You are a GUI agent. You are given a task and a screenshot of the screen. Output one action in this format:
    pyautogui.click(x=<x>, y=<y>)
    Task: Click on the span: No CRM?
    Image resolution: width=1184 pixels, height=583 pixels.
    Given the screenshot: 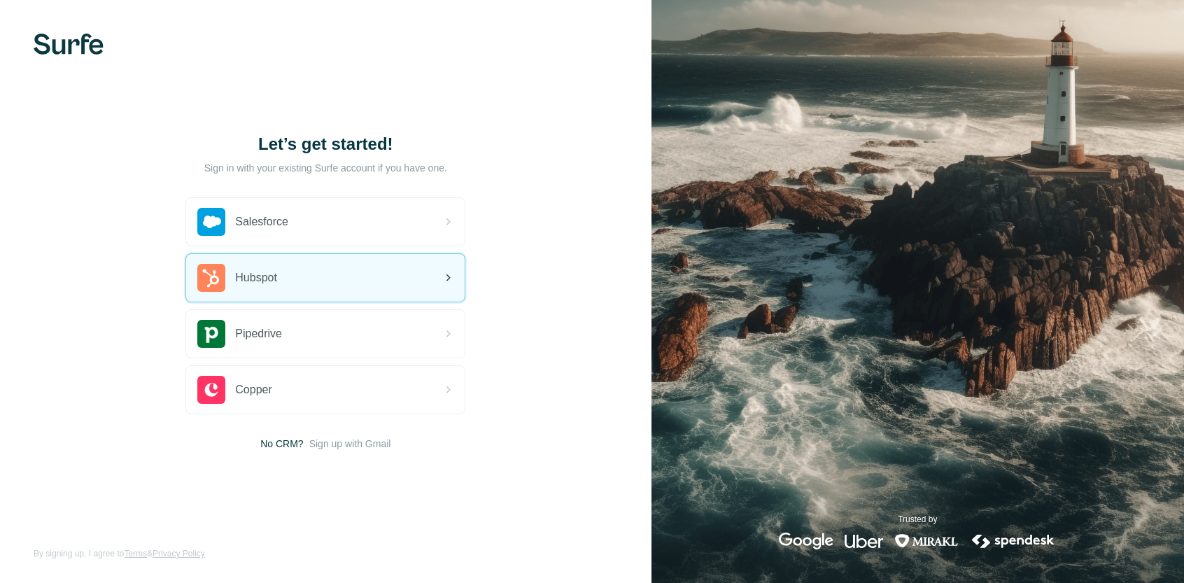 What is the action you would take?
    pyautogui.click(x=281, y=444)
    